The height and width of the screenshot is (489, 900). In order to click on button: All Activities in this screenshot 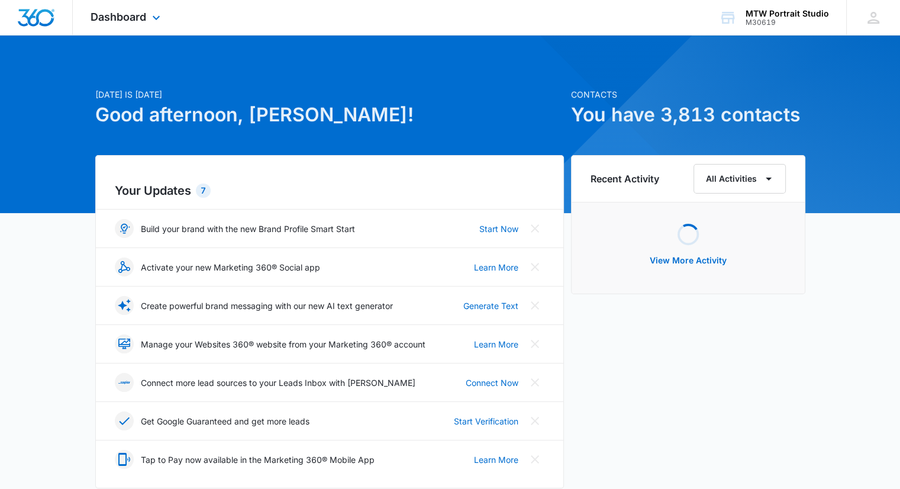, I will do `click(740, 179)`.